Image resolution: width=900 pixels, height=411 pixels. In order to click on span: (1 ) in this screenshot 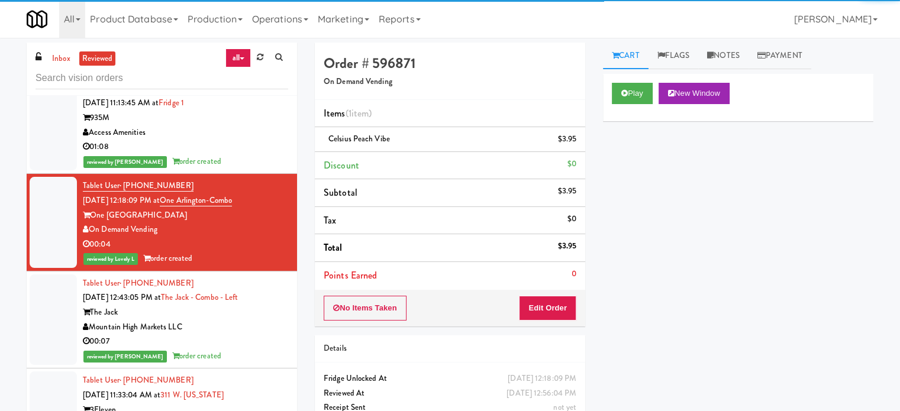, I will do `click(359, 113)`.